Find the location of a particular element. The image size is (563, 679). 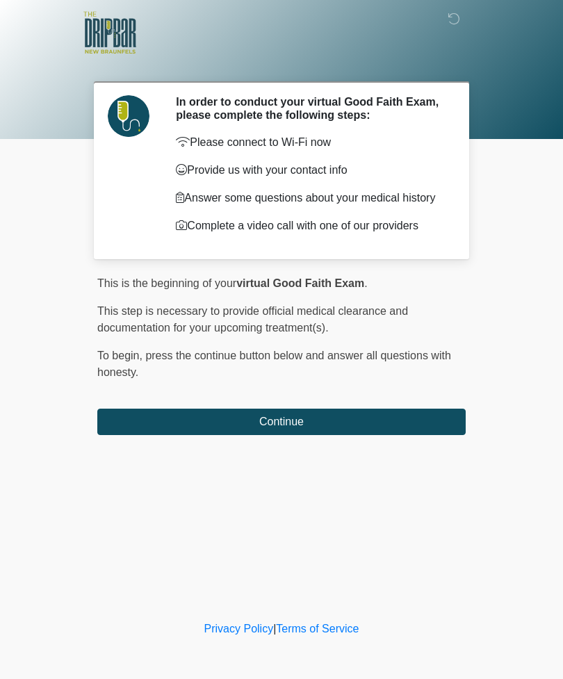

p: Please connect to Wi-Fi now is located at coordinates (310, 142).